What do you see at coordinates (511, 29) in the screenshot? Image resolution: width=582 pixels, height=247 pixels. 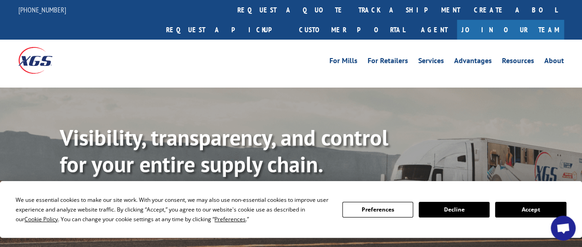 I see `a: Join Our Team` at bounding box center [511, 29].